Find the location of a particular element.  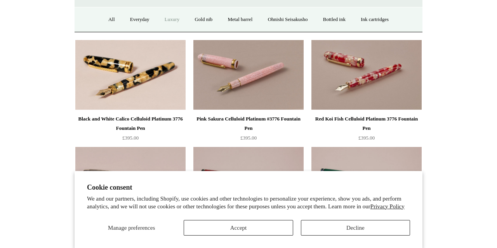

a: Black and White Calico Celluloid Platinum 3776 Fountain Pen Black and White Calico Celluloid Plat... is located at coordinates (130, 75).